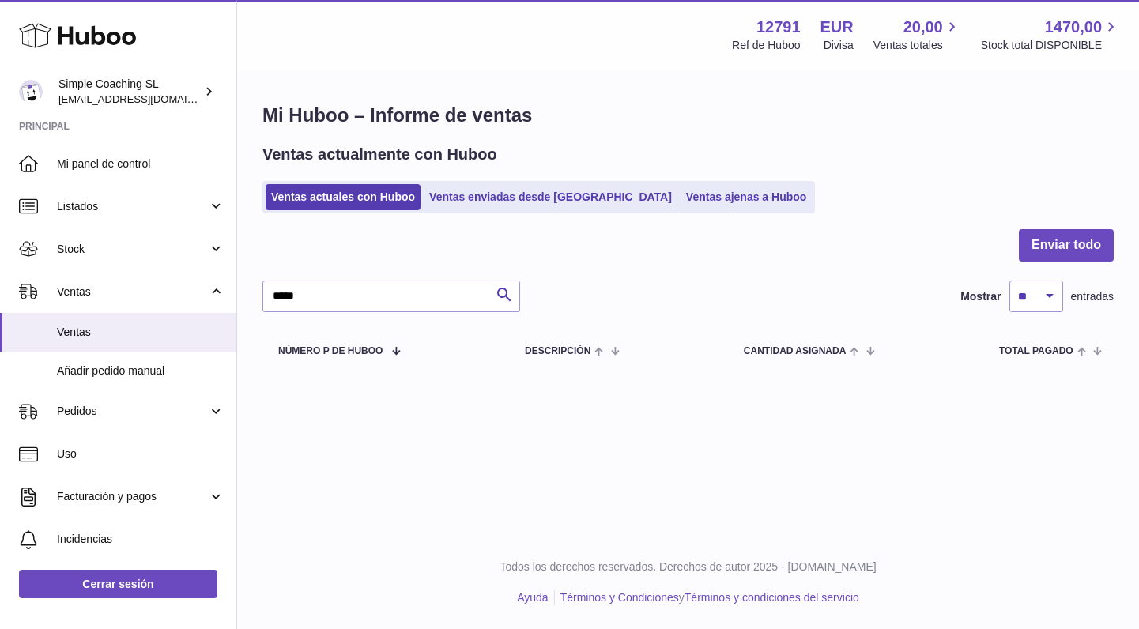  What do you see at coordinates (1073, 27) in the screenshot?
I see `span: 1470,00` at bounding box center [1073, 27].